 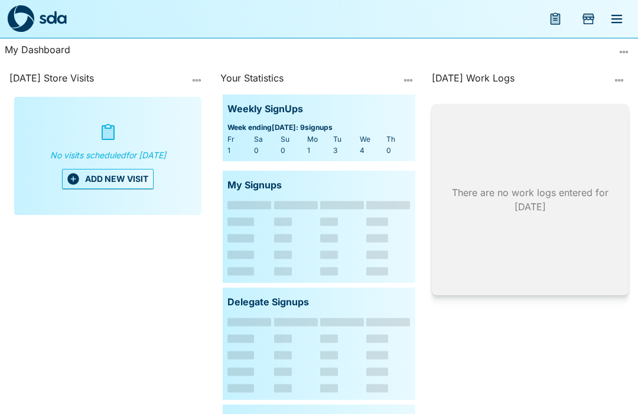 What do you see at coordinates (588, 19) in the screenshot?
I see `button: Add Store Visit` at bounding box center [588, 19].